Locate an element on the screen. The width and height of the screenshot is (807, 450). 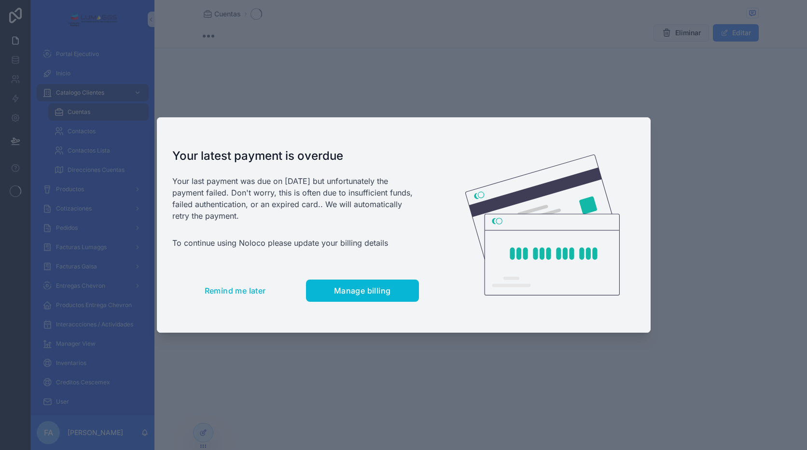
button: Manage billing is located at coordinates (363, 291).